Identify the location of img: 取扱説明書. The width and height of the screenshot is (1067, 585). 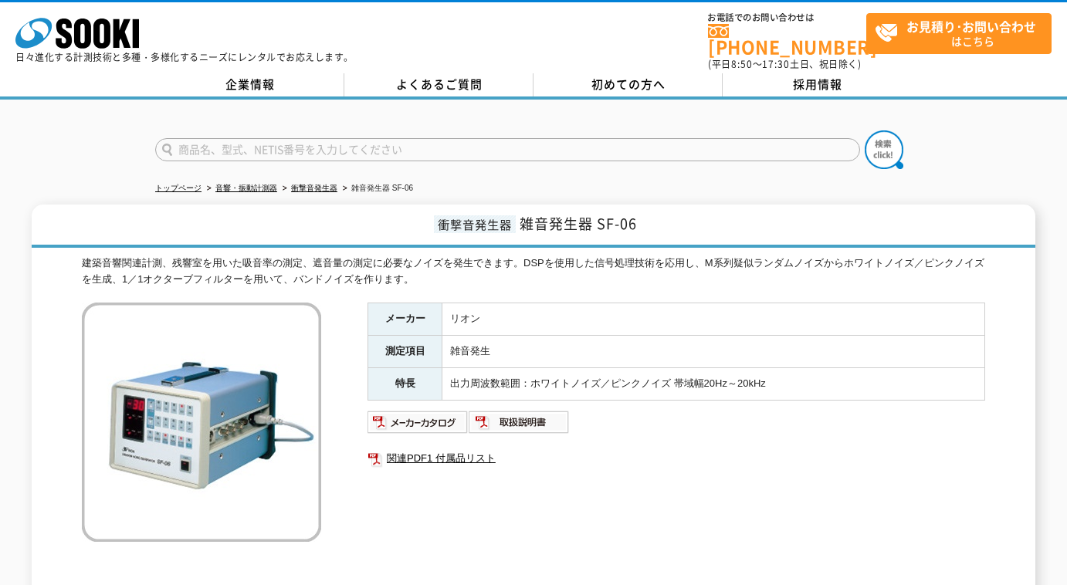
(519, 422).